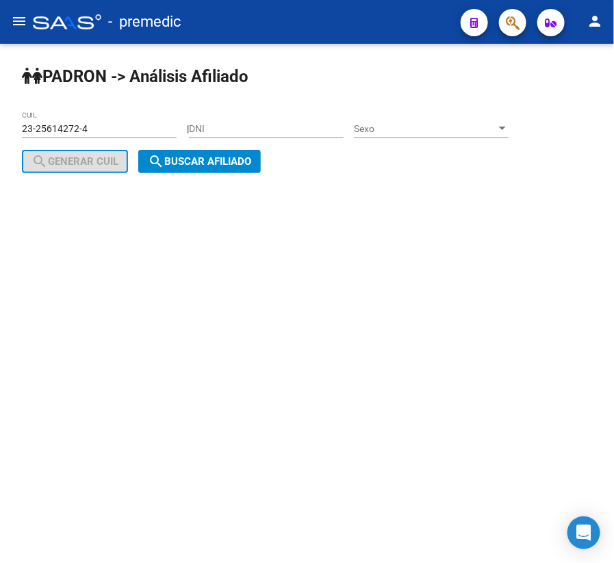  I want to click on mat-icon: person, so click(595, 21).